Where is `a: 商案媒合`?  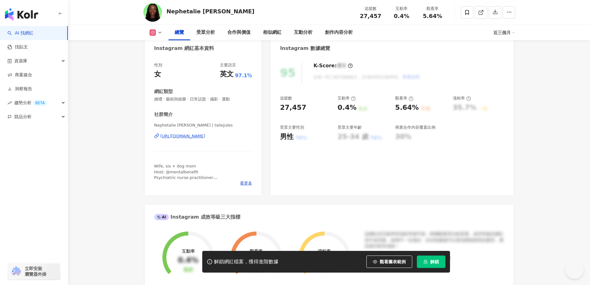
a: 商案媒合 is located at coordinates (20, 75).